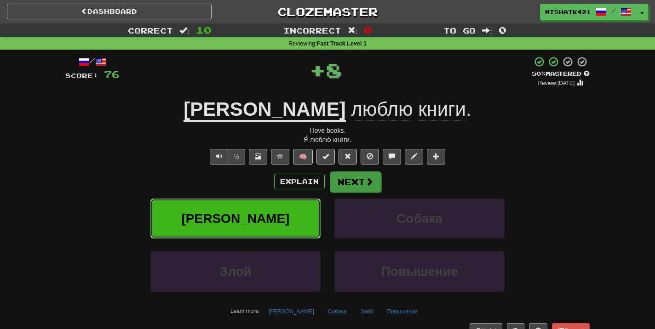 Image resolution: width=655 pixels, height=329 pixels. What do you see at coordinates (109, 11) in the screenshot?
I see `a: Dashboard` at bounding box center [109, 11].